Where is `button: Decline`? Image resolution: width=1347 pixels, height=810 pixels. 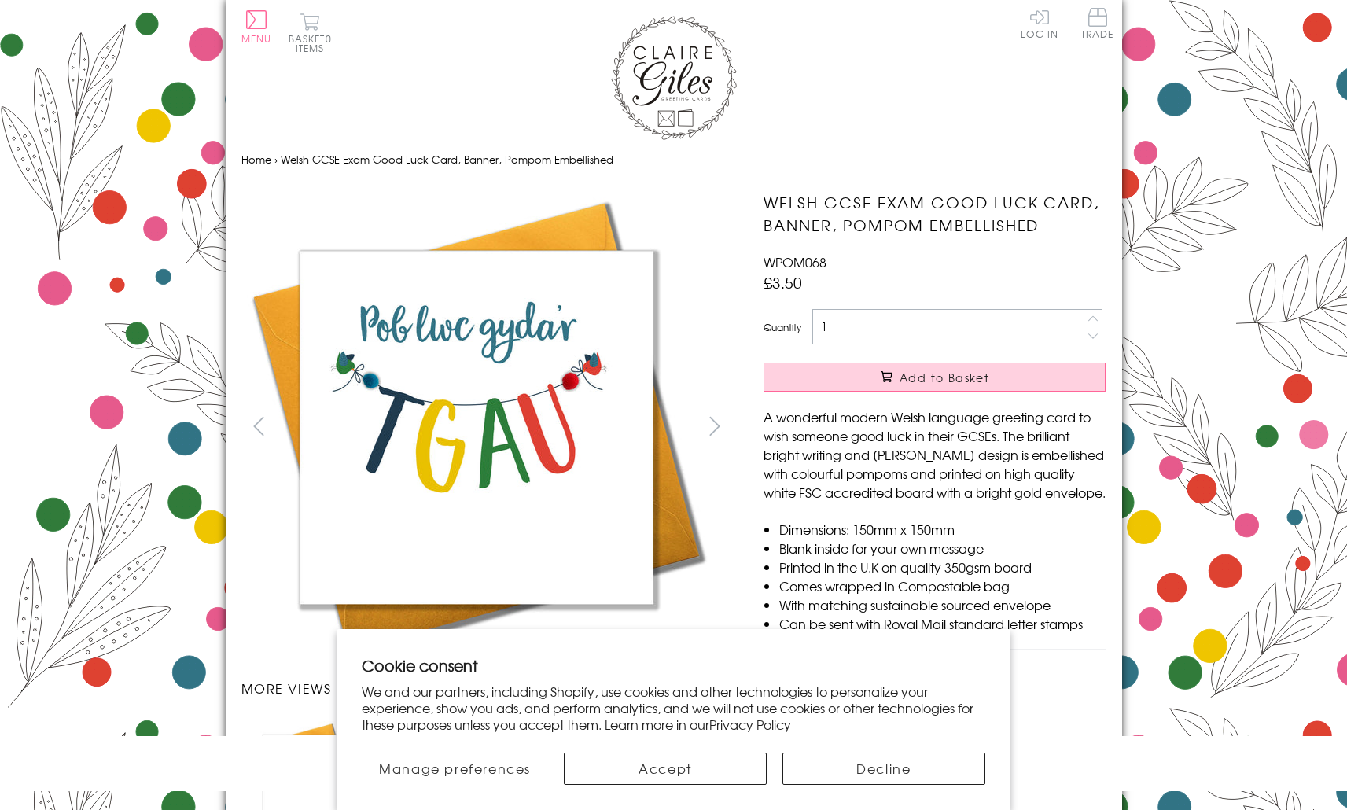
button: Decline is located at coordinates (884, 768).